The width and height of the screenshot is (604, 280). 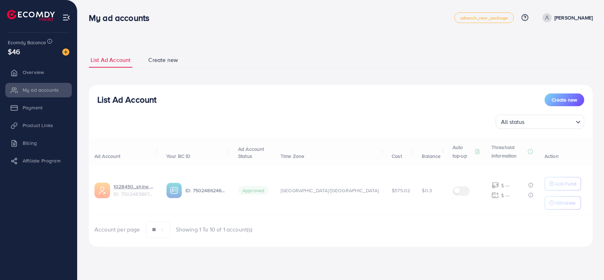 What do you see at coordinates (513, 122) in the screenshot?
I see `span: All status` at bounding box center [513, 122].